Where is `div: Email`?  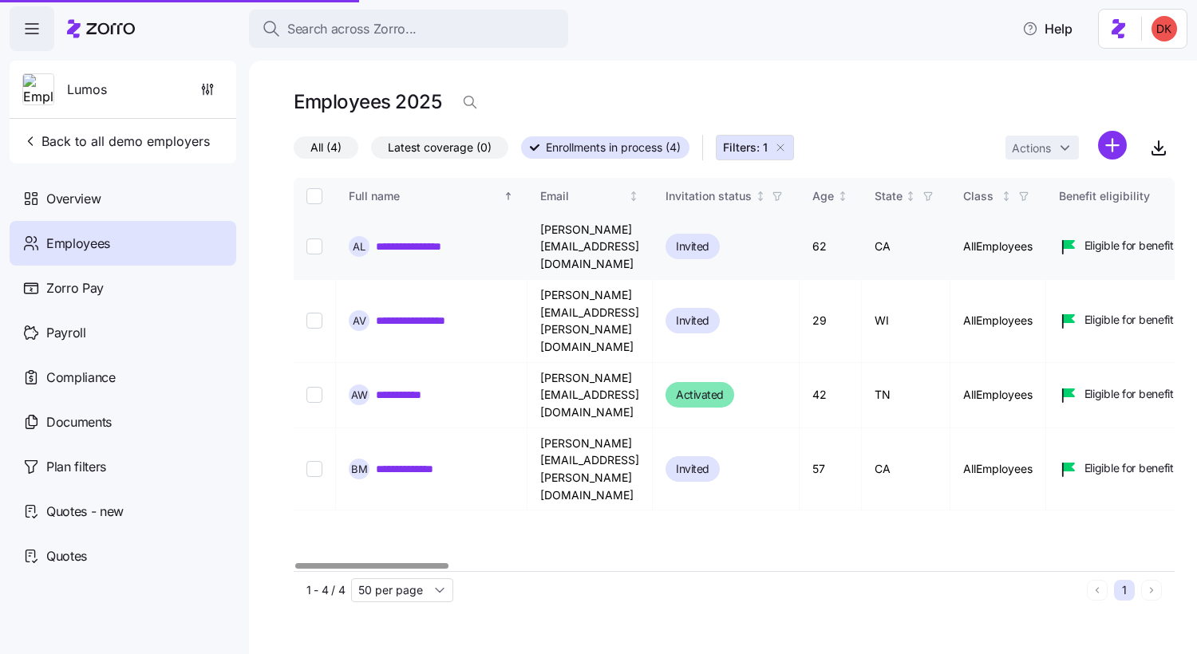 div: Email is located at coordinates (582, 196).